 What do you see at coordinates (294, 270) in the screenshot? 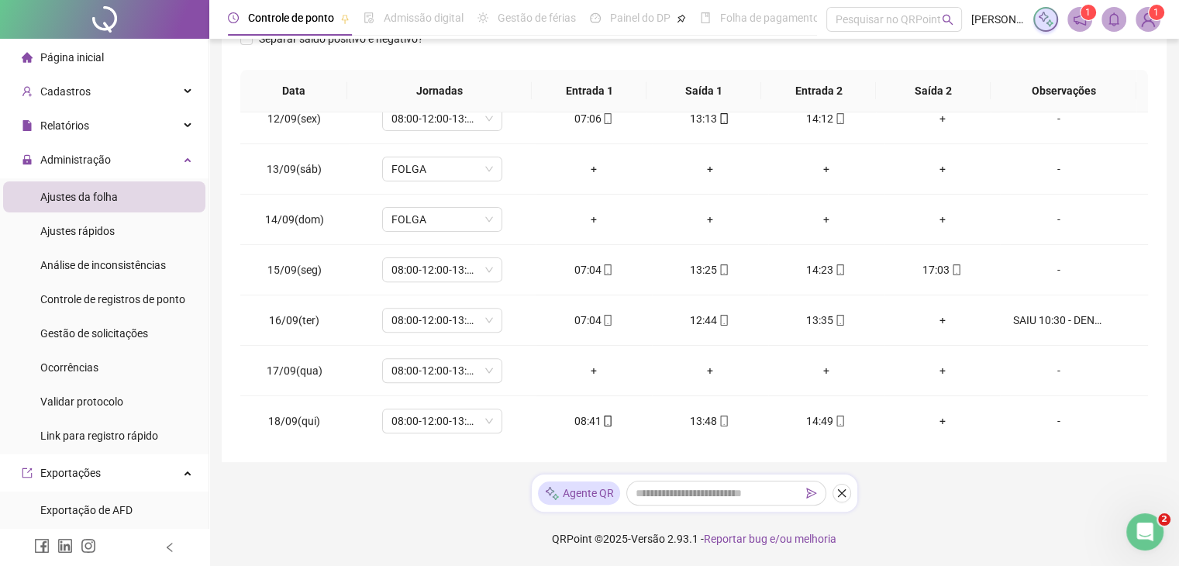
I see `span: 15/09(seg)` at bounding box center [294, 270].